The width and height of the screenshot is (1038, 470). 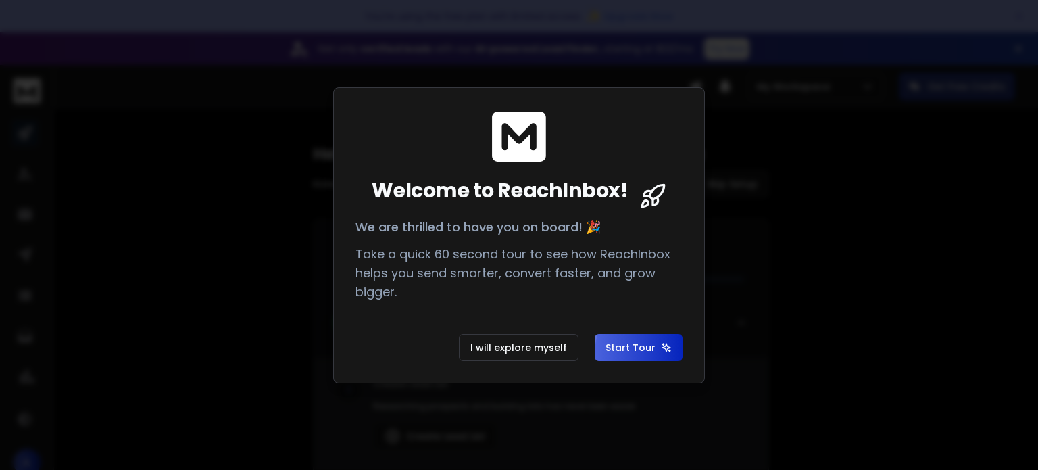 What do you see at coordinates (519, 227) in the screenshot?
I see `p: We are thrilled to have you on board! 🎉` at bounding box center [519, 227].